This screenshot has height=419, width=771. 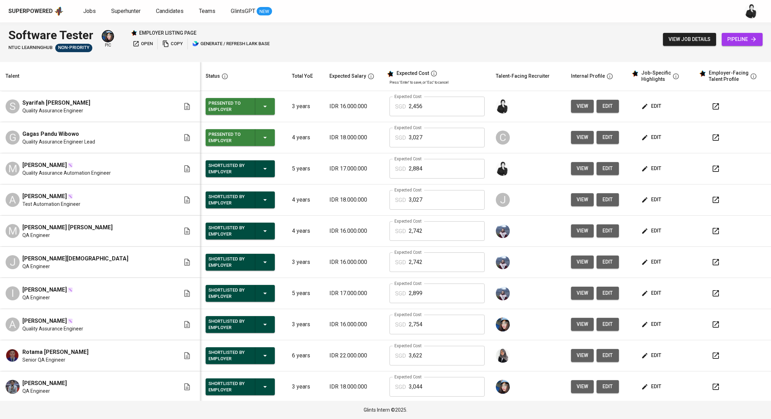 I want to click on a: Teams, so click(x=208, y=11).